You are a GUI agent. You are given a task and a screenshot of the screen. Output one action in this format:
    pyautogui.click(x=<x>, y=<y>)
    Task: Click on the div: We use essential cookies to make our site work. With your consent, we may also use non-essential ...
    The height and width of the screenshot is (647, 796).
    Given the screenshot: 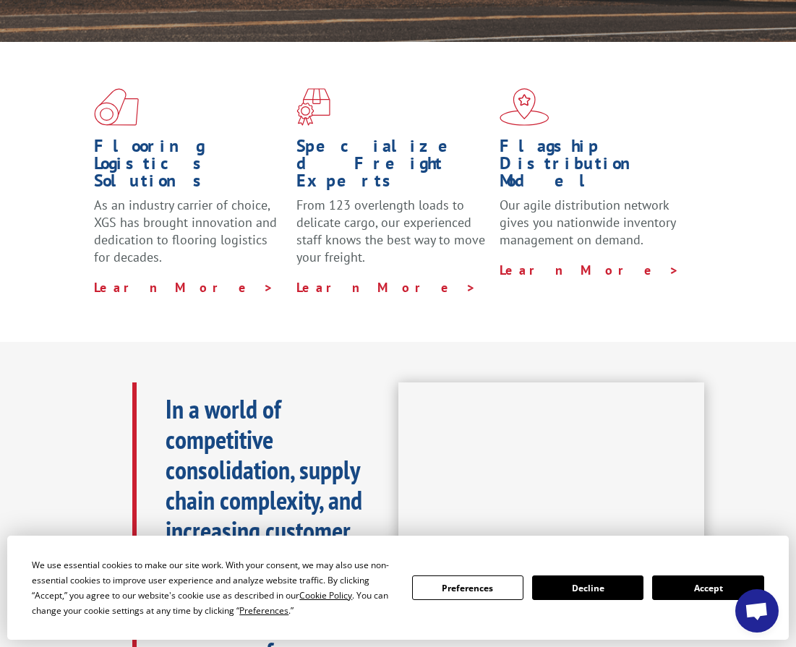 What is the action you would take?
    pyautogui.click(x=213, y=588)
    